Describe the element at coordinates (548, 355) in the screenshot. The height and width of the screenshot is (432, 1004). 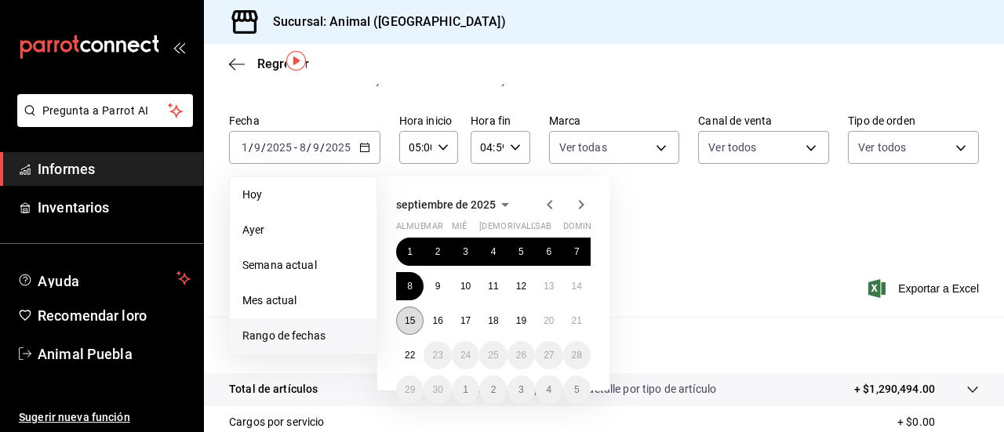
I see `font: 27` at that location.